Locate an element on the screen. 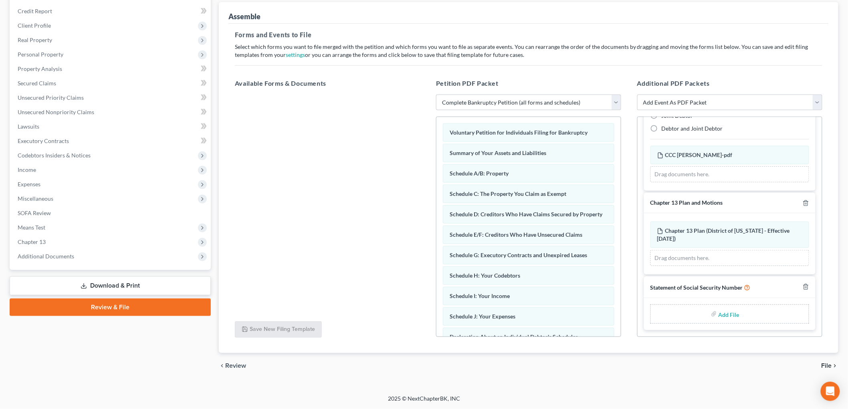 The height and width of the screenshot is (409, 848). a: SOFA Review is located at coordinates (111, 213).